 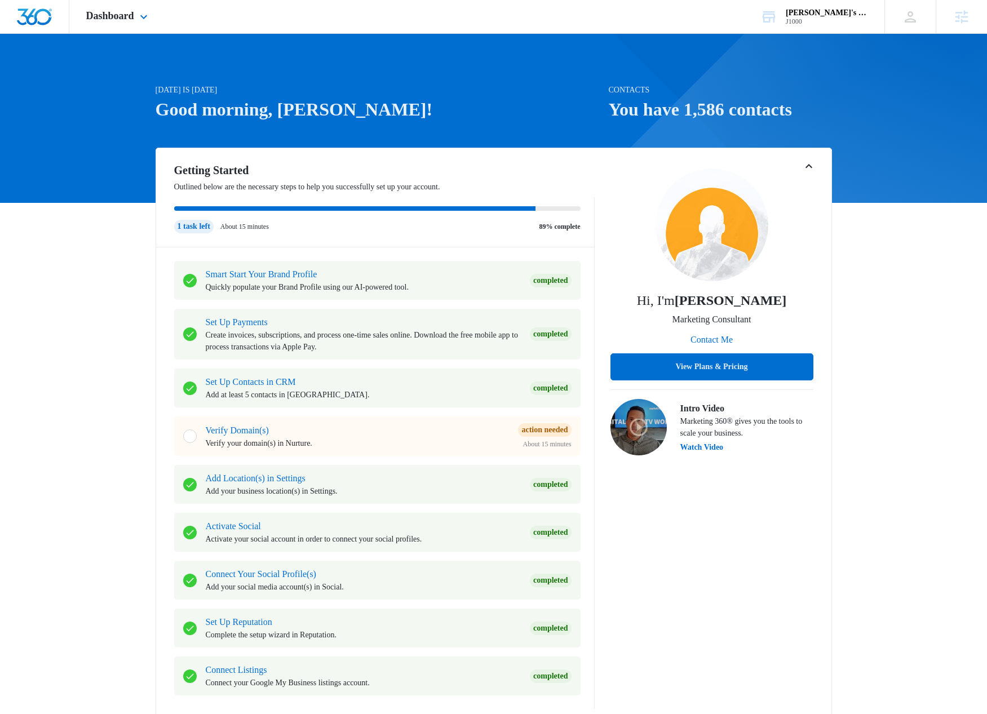 What do you see at coordinates (237, 430) in the screenshot?
I see `a: Verify Domain(s)` at bounding box center [237, 430].